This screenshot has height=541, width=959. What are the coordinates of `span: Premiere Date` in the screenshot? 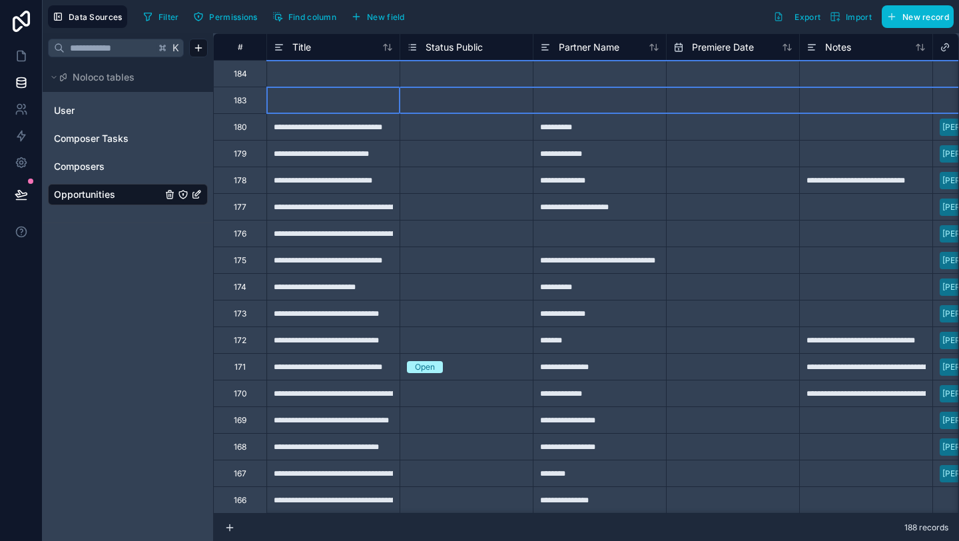 It's located at (723, 47).